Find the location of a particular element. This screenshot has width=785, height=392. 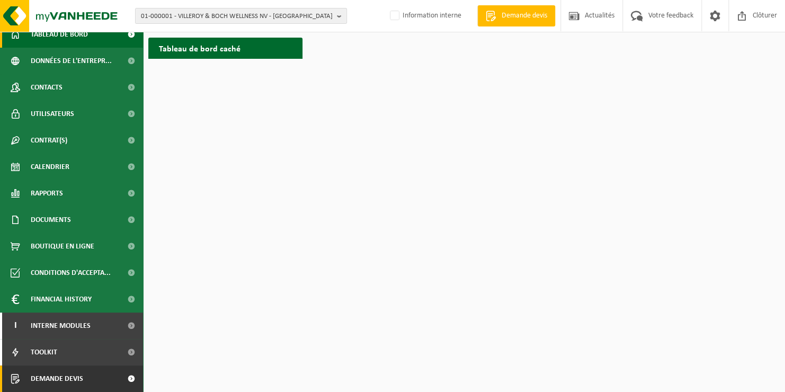

span: Conditions d'accepta... is located at coordinates (70, 273).